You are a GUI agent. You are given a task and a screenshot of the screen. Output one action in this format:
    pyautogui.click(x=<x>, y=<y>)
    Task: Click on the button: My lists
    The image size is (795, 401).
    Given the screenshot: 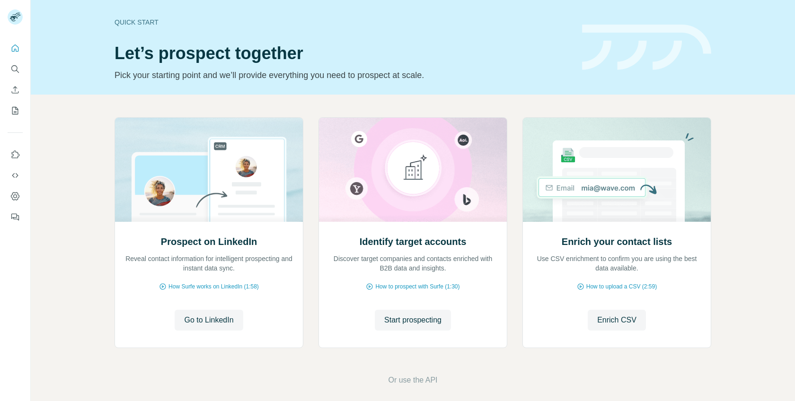 What is the action you would take?
    pyautogui.click(x=15, y=111)
    